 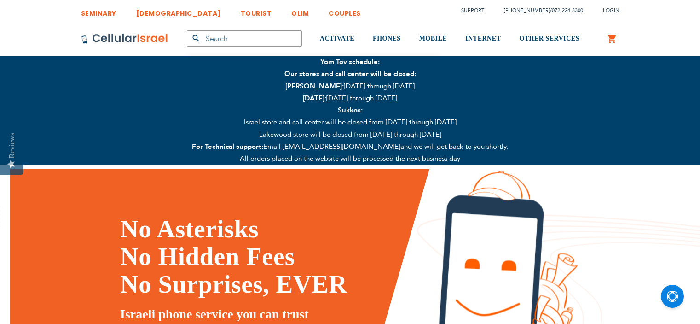 I want to click on strong: Yom Tov schedule:, so click(x=350, y=62).